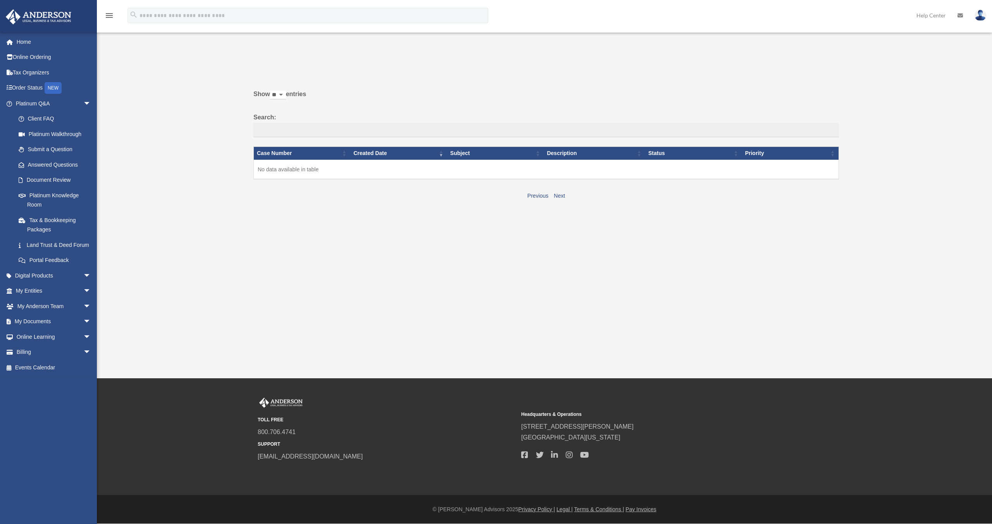 The image size is (992, 524). What do you see at coordinates (546, 98) in the screenshot?
I see `label: Show entries` at bounding box center [546, 98].